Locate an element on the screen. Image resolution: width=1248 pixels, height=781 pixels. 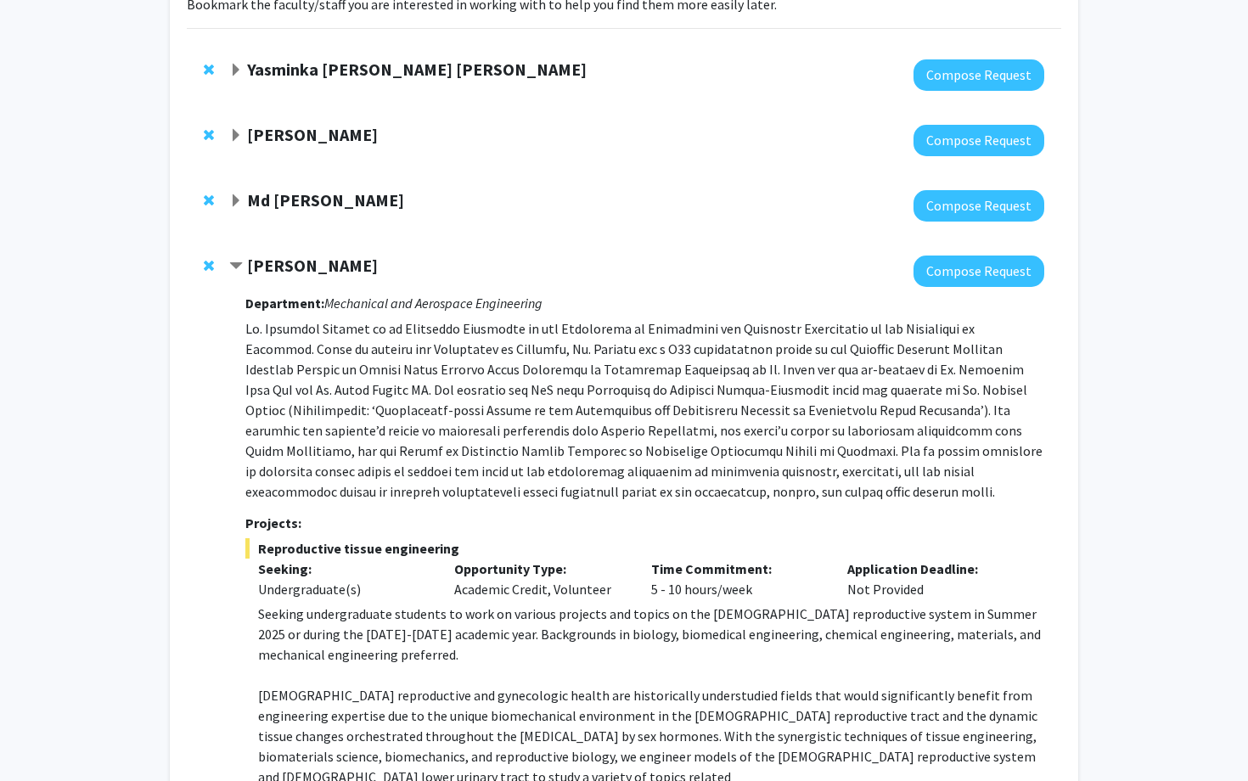
span: Remove Md Eunus Ali from bookmarks is located at coordinates (209, 200).